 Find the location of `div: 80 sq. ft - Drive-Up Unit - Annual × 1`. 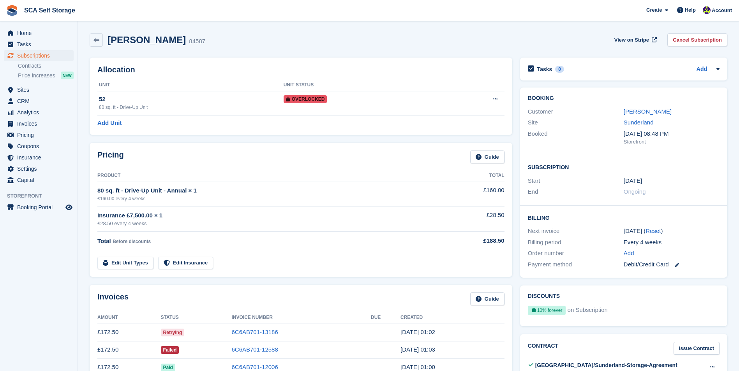

div: 80 sq. ft - Drive-Up Unit - Annual × 1 is located at coordinates (269, 191).